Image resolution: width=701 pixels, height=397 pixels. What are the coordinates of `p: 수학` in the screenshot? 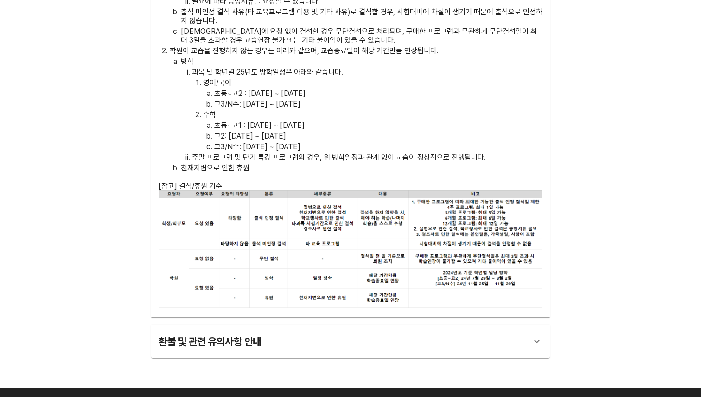 It's located at (373, 115).